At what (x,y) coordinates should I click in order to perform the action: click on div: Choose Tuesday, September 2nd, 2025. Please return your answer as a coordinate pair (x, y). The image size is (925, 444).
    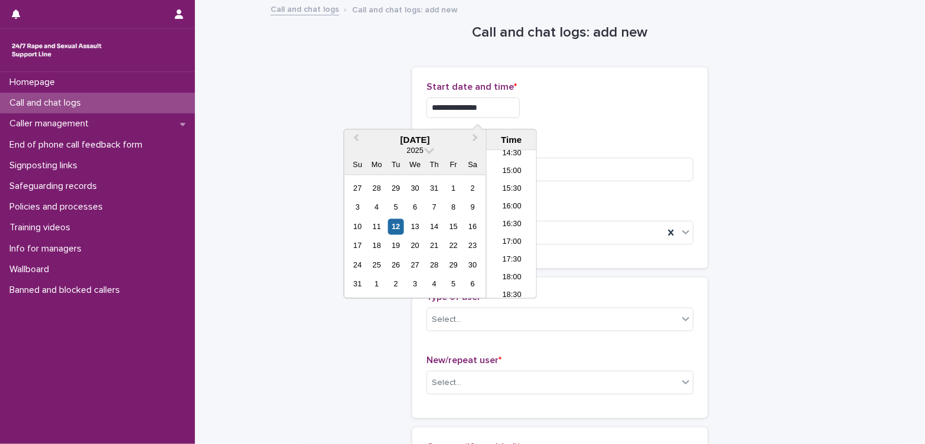
    Looking at the image, I should click on (396, 284).